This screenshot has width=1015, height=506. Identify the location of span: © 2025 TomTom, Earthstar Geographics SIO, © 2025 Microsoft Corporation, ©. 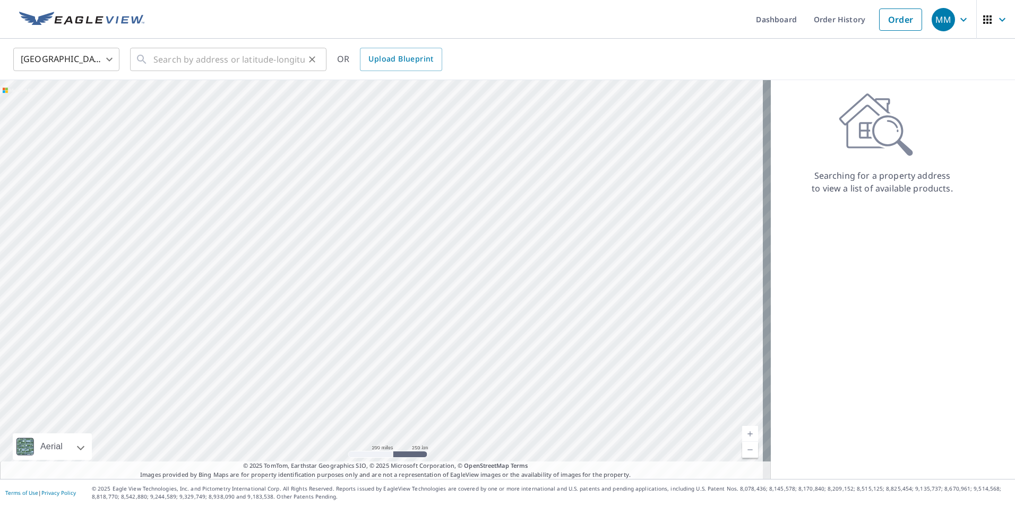
(385, 466).